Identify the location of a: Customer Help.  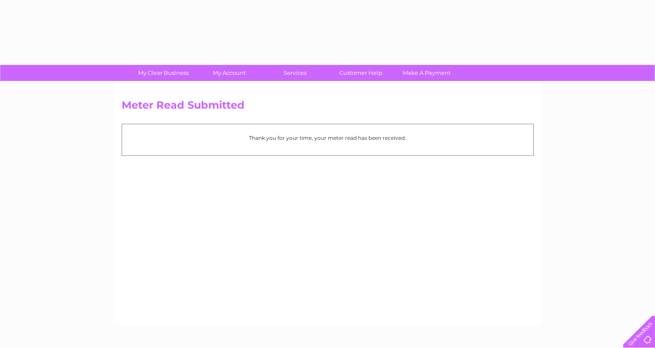
(360, 73).